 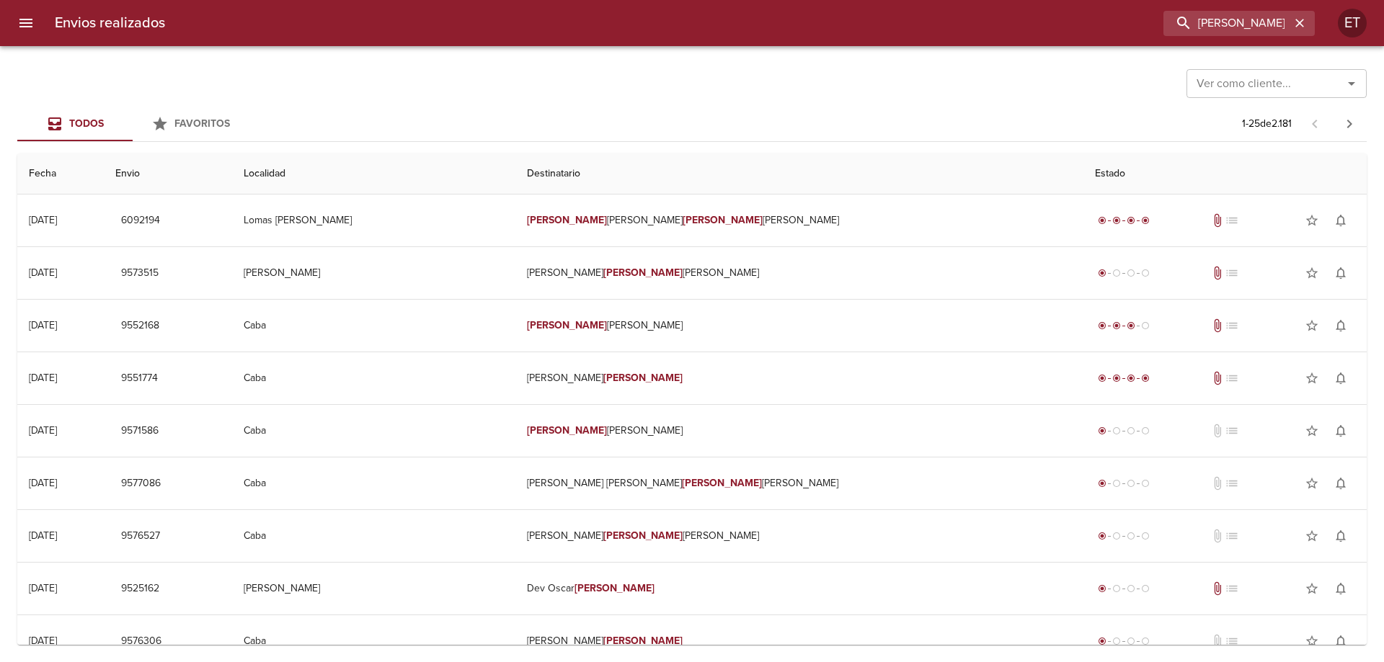 I want to click on span: Tiene documentos adjuntos, so click(x=1217, y=326).